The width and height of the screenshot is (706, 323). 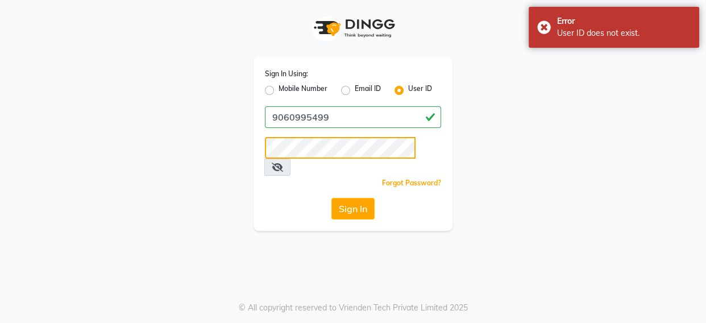 I want to click on div: User ID does not exist., so click(x=624, y=33).